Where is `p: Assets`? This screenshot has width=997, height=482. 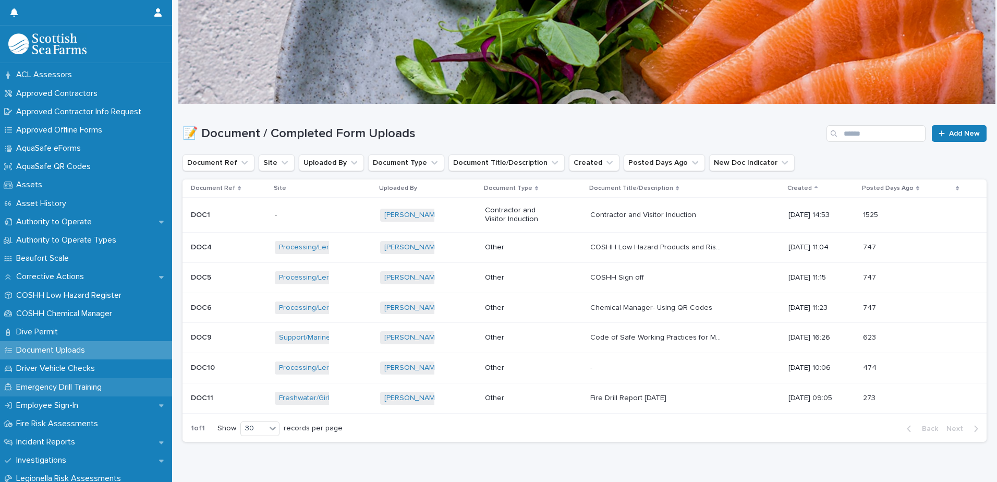 p: Assets is located at coordinates (31, 185).